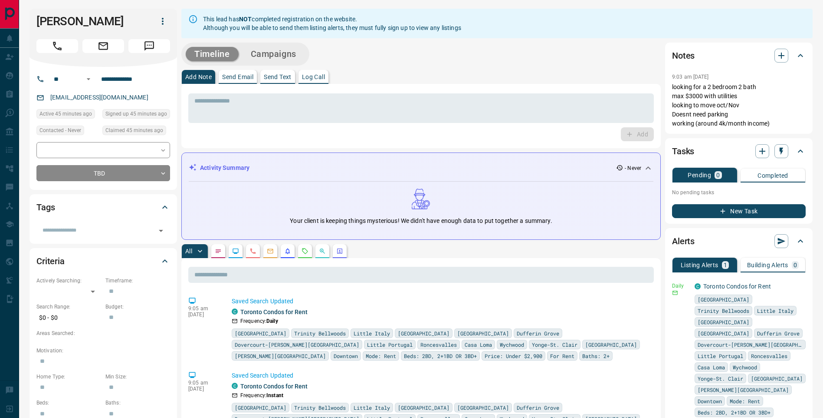 The width and height of the screenshot is (823, 418). I want to click on div: Tasks, so click(739, 151).